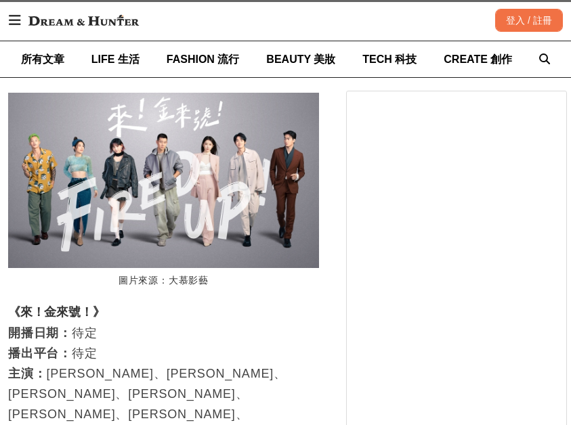 This screenshot has width=571, height=425. What do you see at coordinates (163, 281) in the screenshot?
I see `figcaption: 圖片來源：大慕影藝` at bounding box center [163, 281].